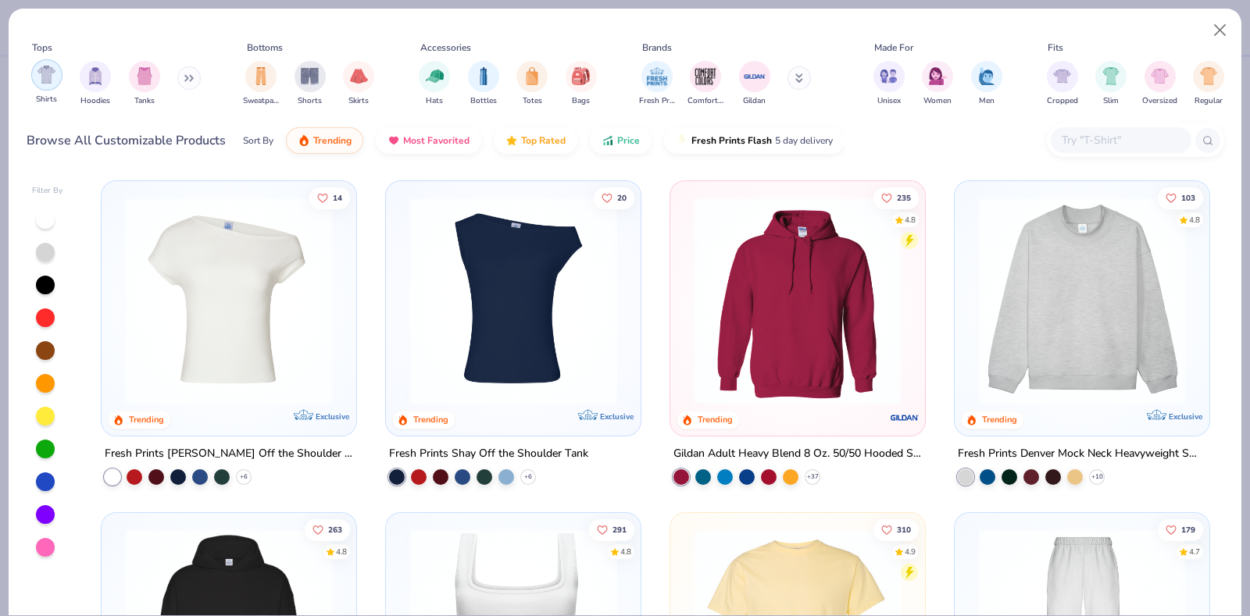 The height and width of the screenshot is (616, 1250). Describe the element at coordinates (804, 141) in the screenshot. I see `span: 5 day delivery` at that location.